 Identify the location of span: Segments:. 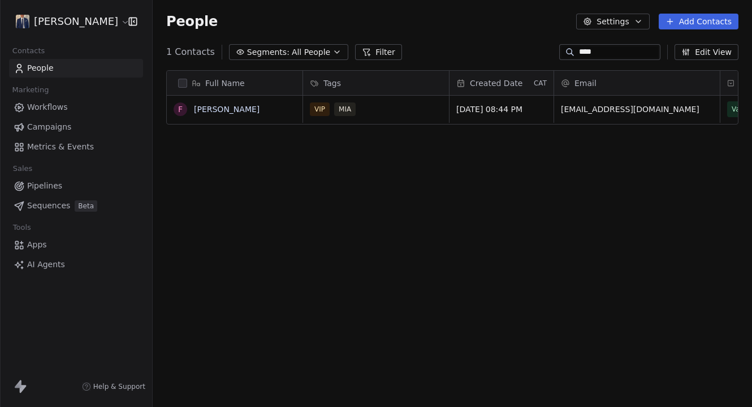
(268, 52).